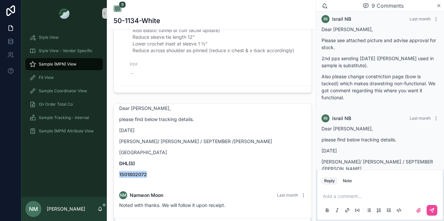 This screenshot has height=221, width=444. Describe the element at coordinates (172, 205) in the screenshot. I see `span: Noted with thanks. We will follow it upon receipt.` at that location.